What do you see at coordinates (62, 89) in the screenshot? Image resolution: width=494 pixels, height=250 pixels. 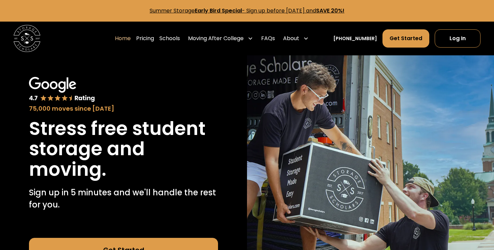 I see `img: Google 4.7 star rating` at bounding box center [62, 89].